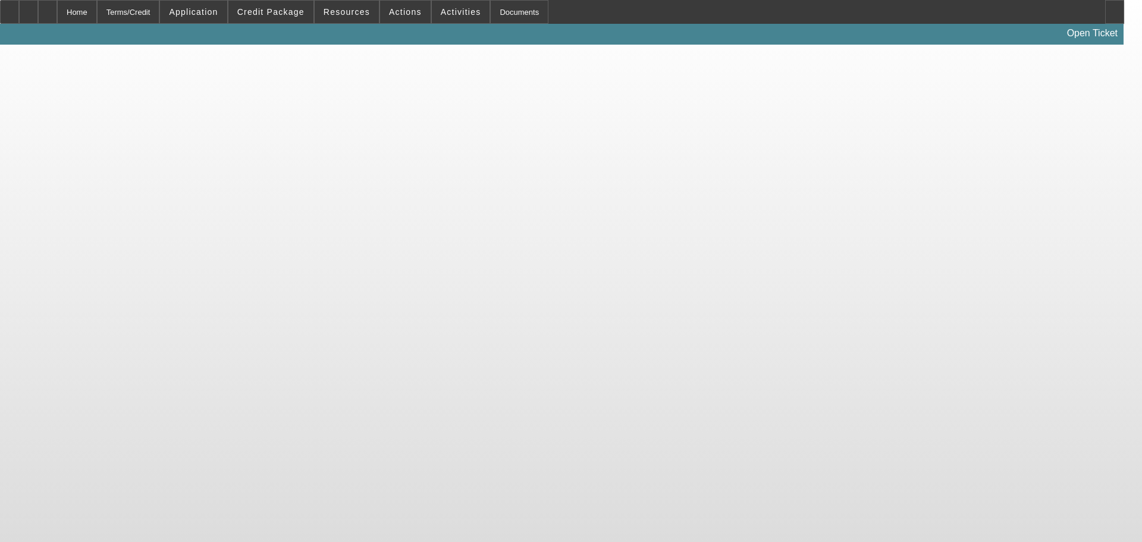 The width and height of the screenshot is (1142, 542). Describe the element at coordinates (271, 12) in the screenshot. I see `span: Credit Package` at that location.